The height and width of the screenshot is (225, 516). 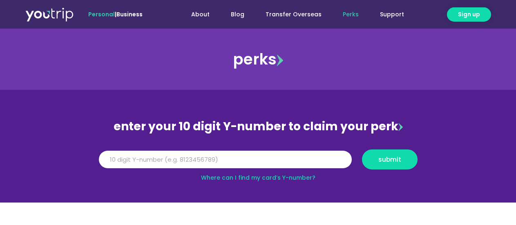 I want to click on span: Personal, so click(x=101, y=14).